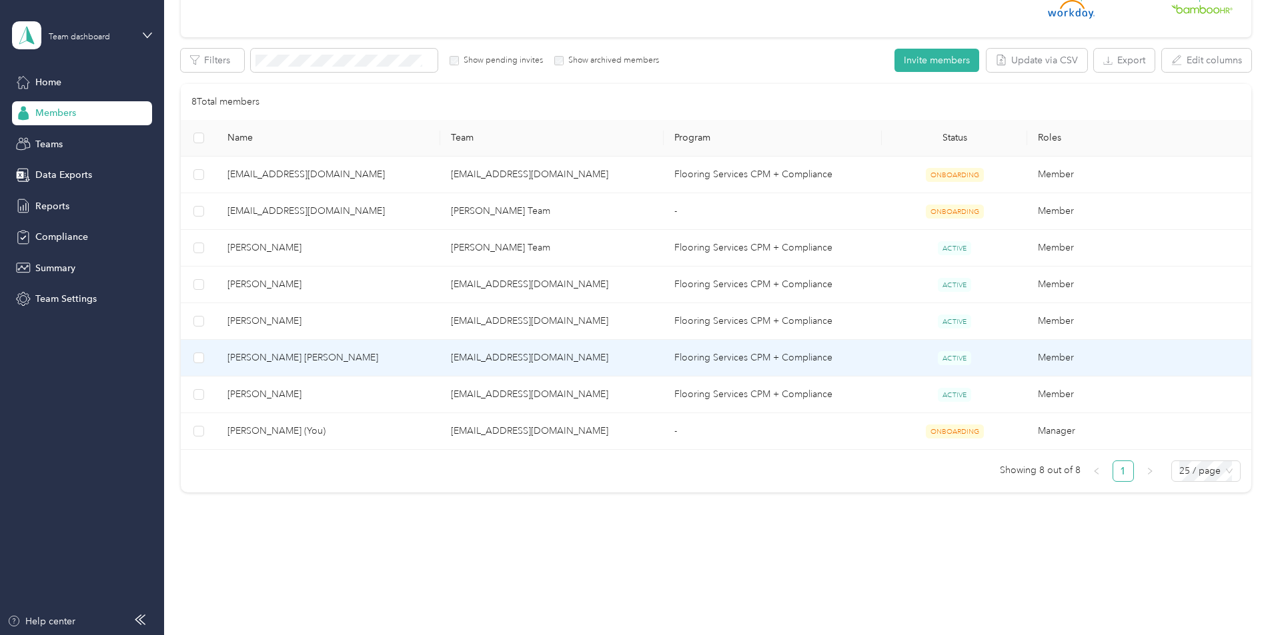 The image size is (1274, 635). Describe the element at coordinates (772, 138) in the screenshot. I see `th: Program` at that location.